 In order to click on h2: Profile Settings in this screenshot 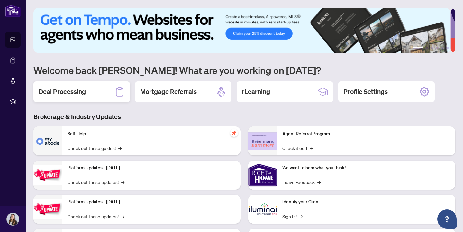, I will do `click(366, 92)`.